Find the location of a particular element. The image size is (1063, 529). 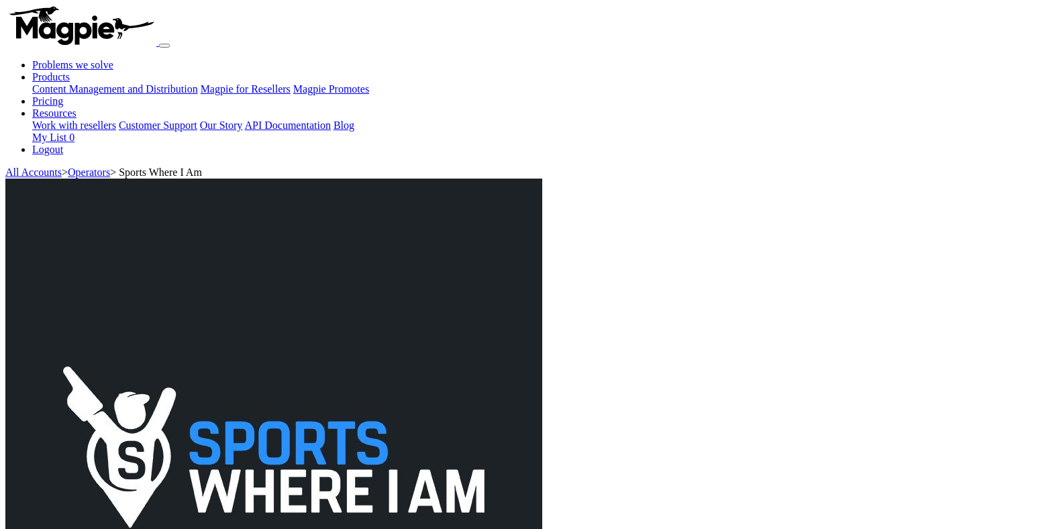

a: Products is located at coordinates (51, 76).